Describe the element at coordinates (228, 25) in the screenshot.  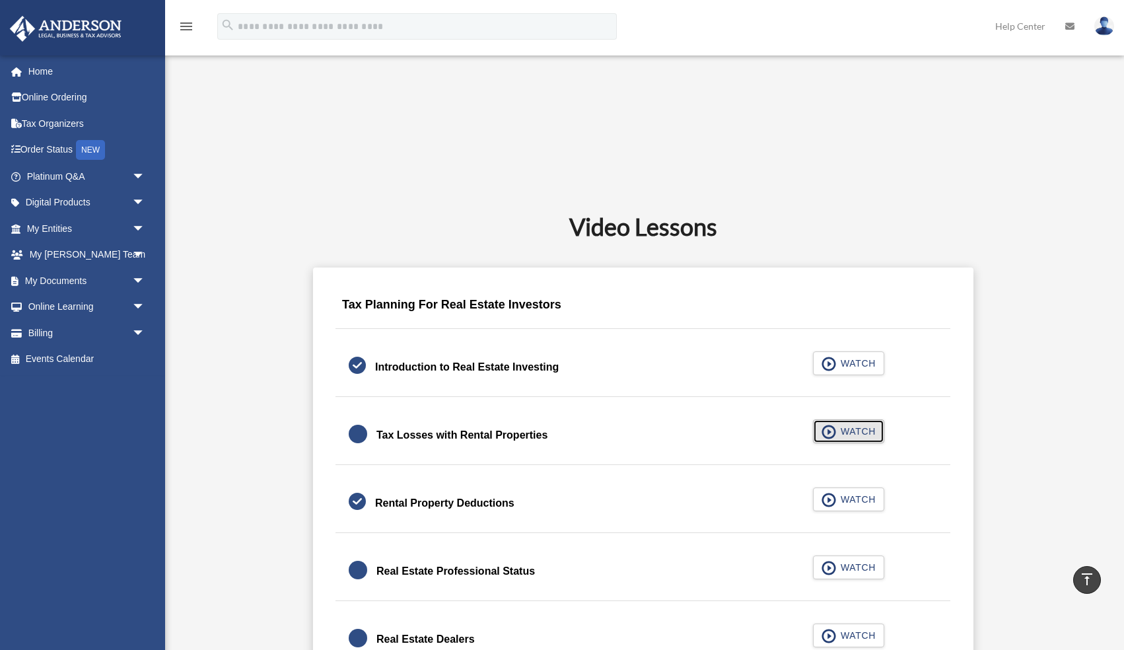
I see `i: search` at that location.